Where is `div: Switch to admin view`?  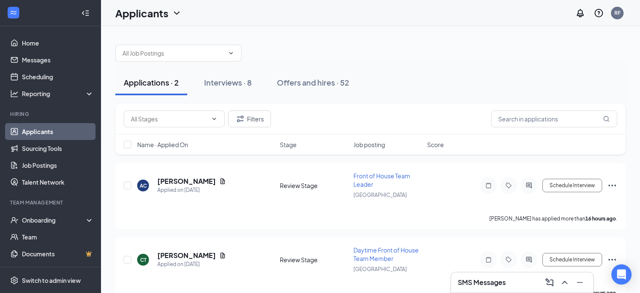 div: Switch to admin view is located at coordinates (51, 280).